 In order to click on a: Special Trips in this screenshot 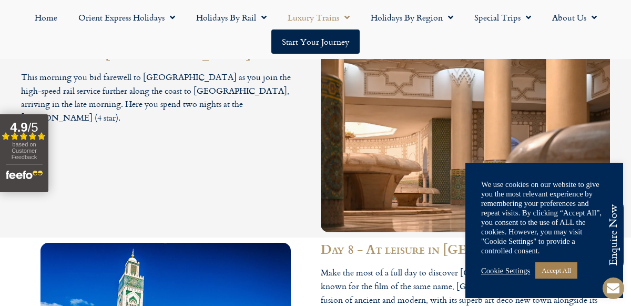, I will do `click(503, 17)`.